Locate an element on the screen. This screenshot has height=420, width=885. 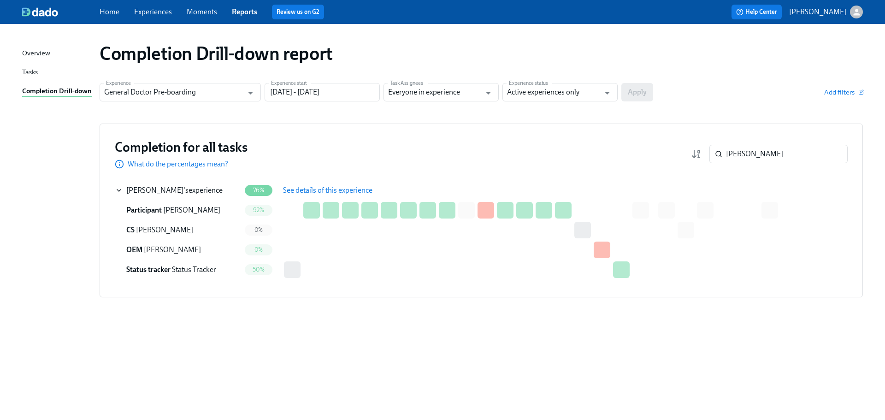
button: Help Center is located at coordinates (756, 12).